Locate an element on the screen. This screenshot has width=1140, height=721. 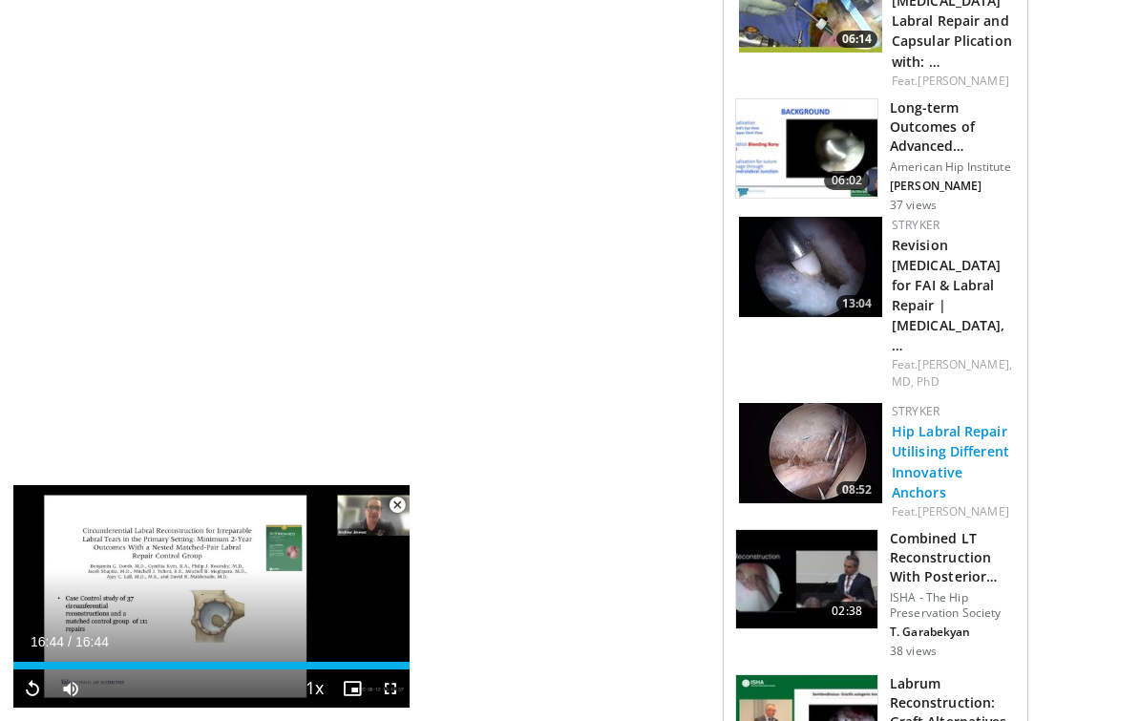
button: Fullscreen is located at coordinates (390, 688).